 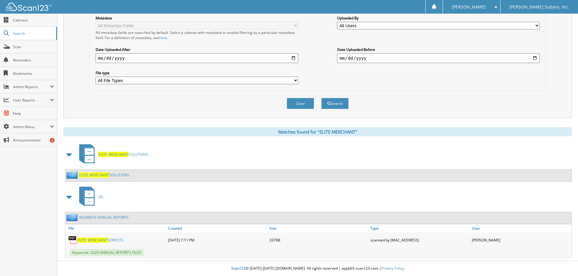 What do you see at coordinates (100, 197) in the screenshot?
I see `span: LB` at bounding box center [100, 197].